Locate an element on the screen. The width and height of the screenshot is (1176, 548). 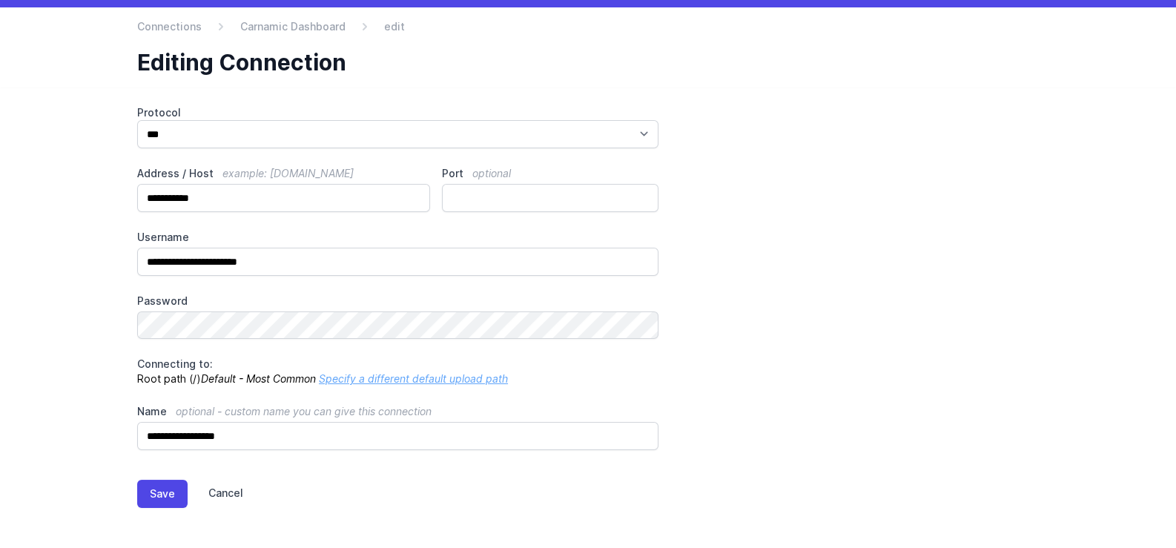
h1: Editing Connection is located at coordinates (582, 62).